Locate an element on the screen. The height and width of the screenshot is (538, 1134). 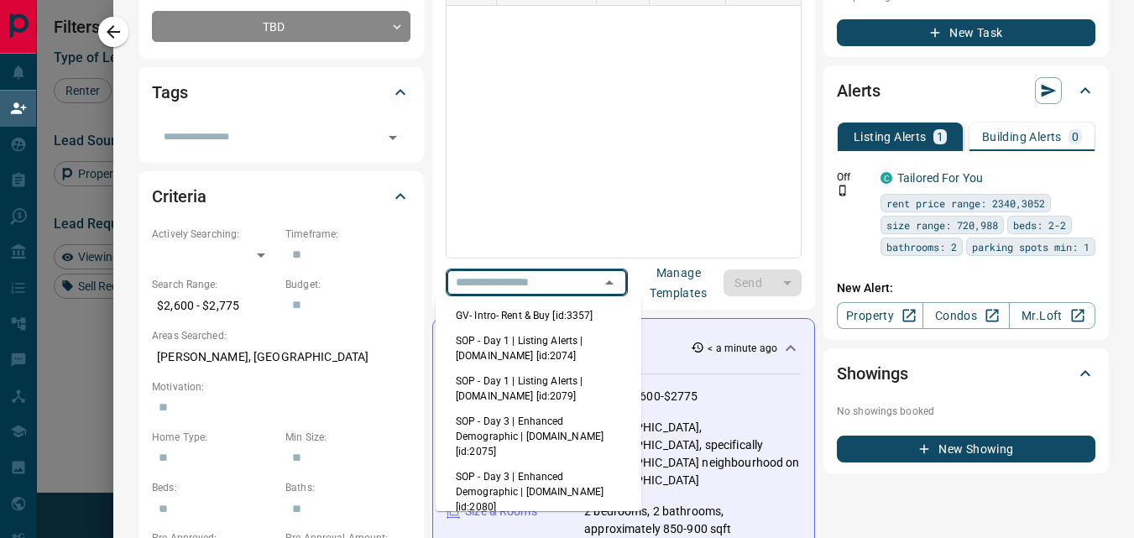
p: Off is located at coordinates (853, 177).